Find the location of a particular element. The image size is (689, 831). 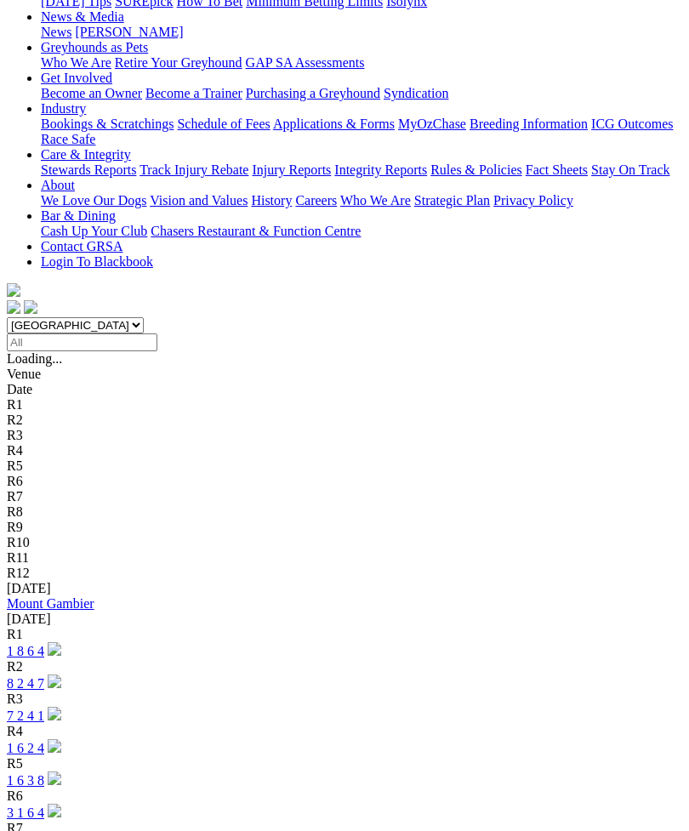

a: Track Injury Rebate is located at coordinates (194, 169).